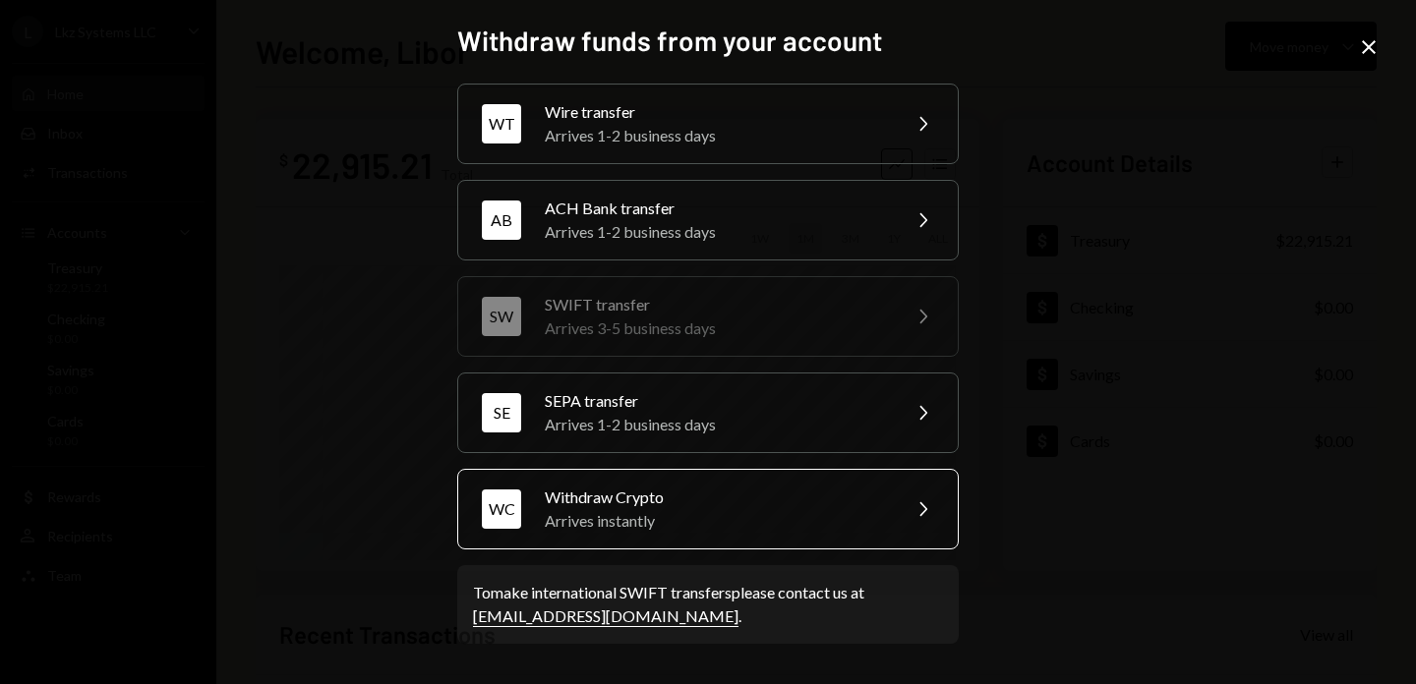 The width and height of the screenshot is (1416, 684). What do you see at coordinates (716, 305) in the screenshot?
I see `div: SWIFT transfer` at bounding box center [716, 305].